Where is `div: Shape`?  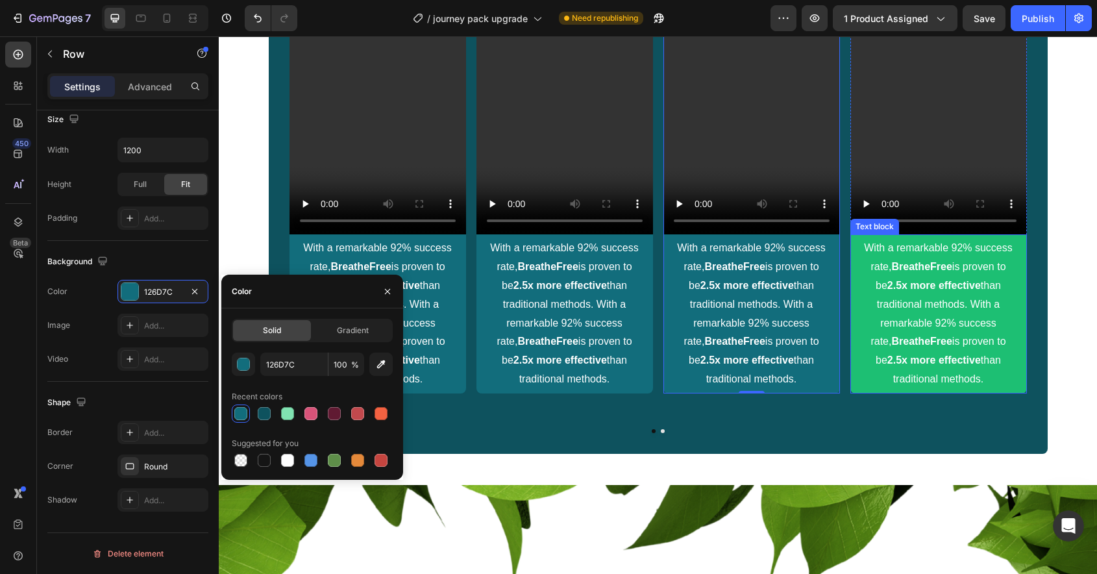
div: Shape is located at coordinates (68, 403).